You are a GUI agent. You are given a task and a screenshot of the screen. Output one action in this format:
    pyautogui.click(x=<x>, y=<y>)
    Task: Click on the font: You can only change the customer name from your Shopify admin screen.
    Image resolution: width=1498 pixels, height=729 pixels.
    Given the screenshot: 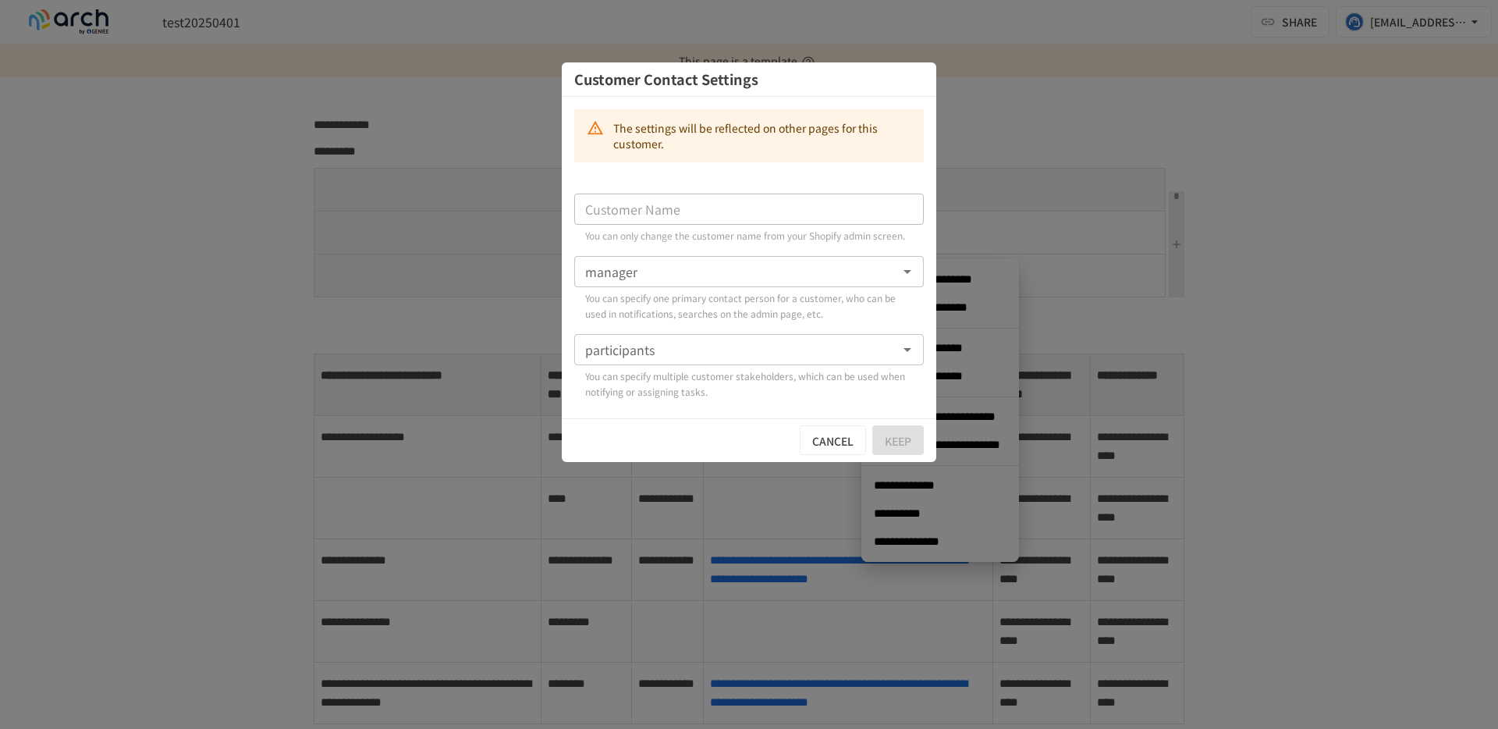 What is the action you would take?
    pyautogui.click(x=745, y=235)
    